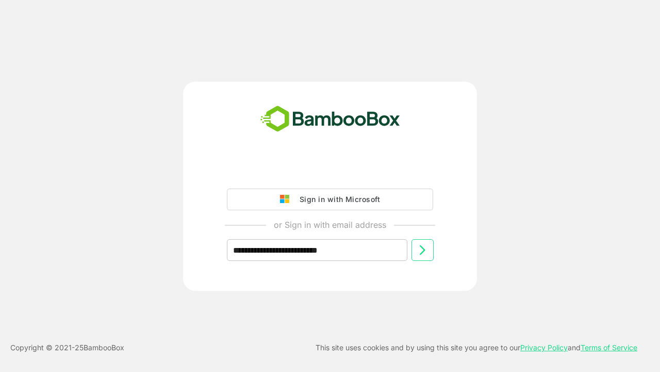 The height and width of the screenshot is (372, 660). Describe the element at coordinates (330, 199) in the screenshot. I see `button: Sign in with Microsoft` at that location.